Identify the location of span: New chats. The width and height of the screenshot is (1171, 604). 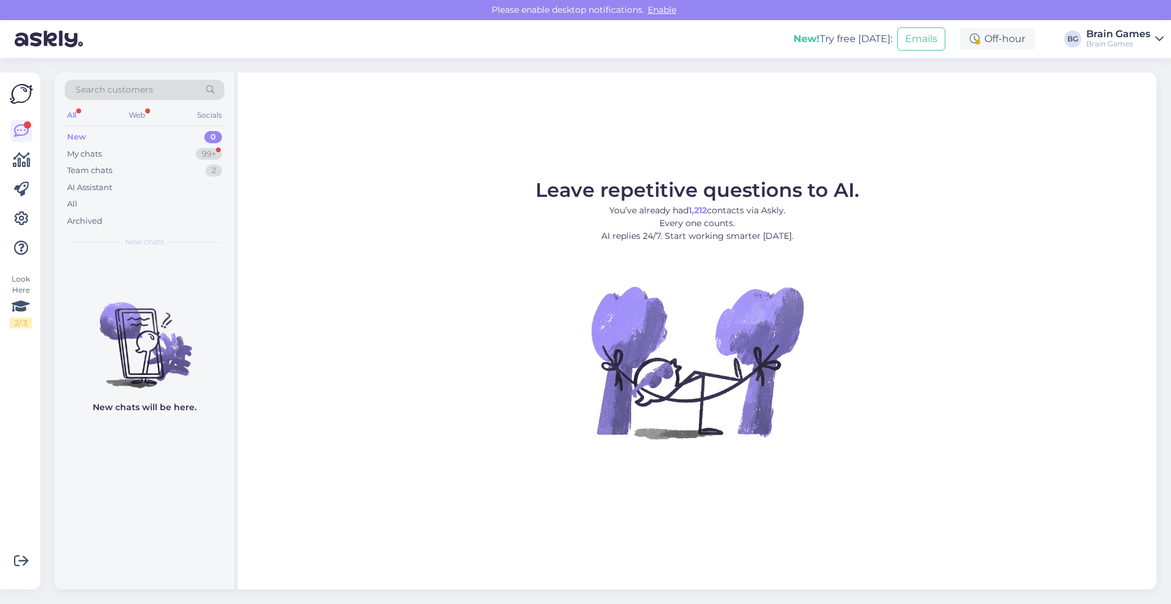
(145, 242).